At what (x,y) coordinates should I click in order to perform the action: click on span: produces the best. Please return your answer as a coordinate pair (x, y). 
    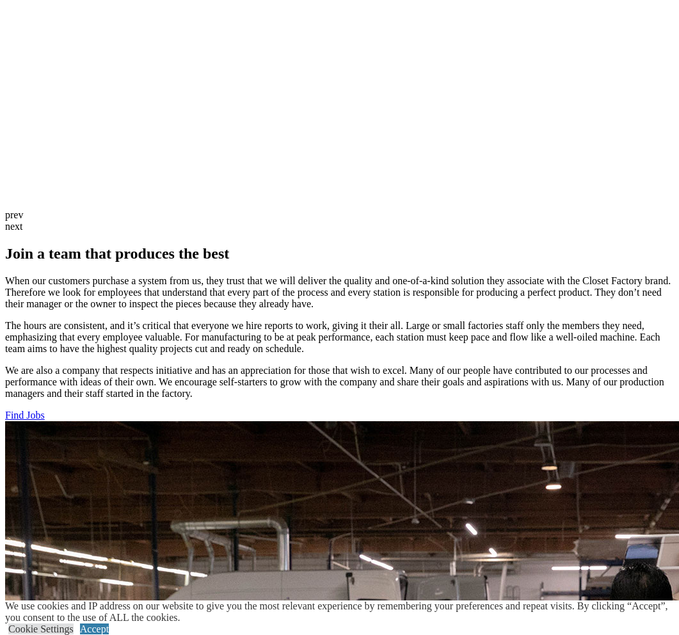
    Looking at the image, I should click on (172, 254).